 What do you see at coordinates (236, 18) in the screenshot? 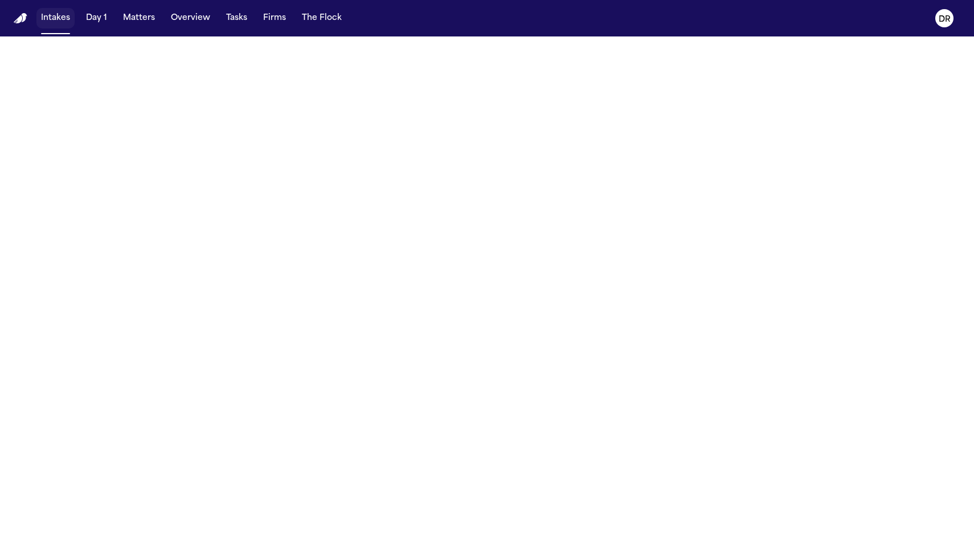
I see `button: Tasks` at bounding box center [236, 18].